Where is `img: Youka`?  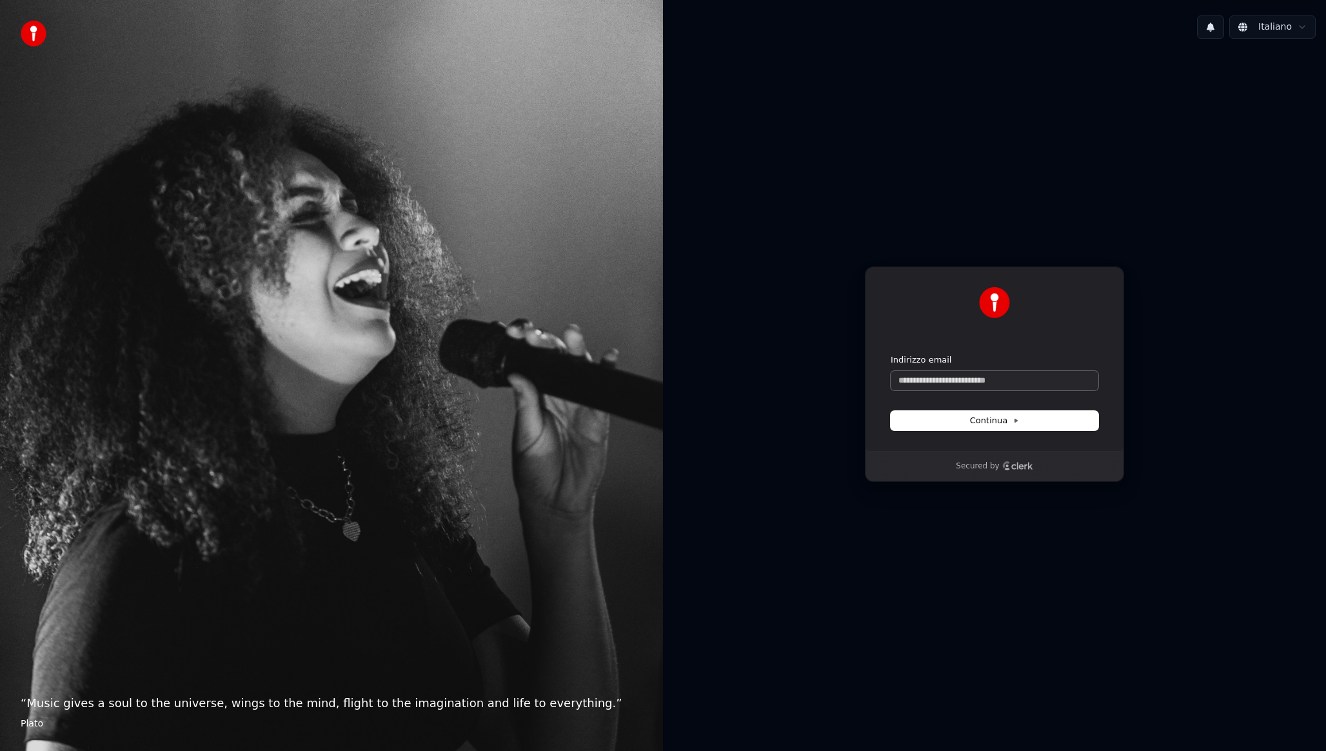 img: Youka is located at coordinates (995, 303).